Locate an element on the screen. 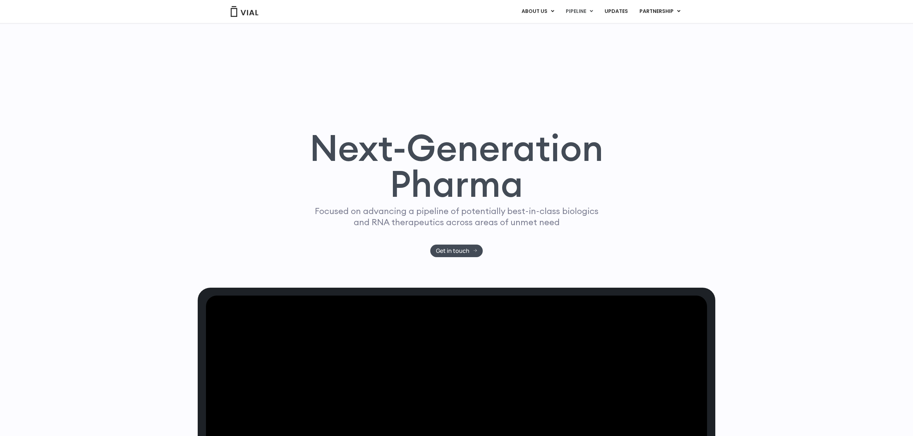 This screenshot has width=913, height=436. p: Focused on advancing a pipeline of potentially best-in-class biologics and RNA therapeutics acros... is located at coordinates (456, 217).